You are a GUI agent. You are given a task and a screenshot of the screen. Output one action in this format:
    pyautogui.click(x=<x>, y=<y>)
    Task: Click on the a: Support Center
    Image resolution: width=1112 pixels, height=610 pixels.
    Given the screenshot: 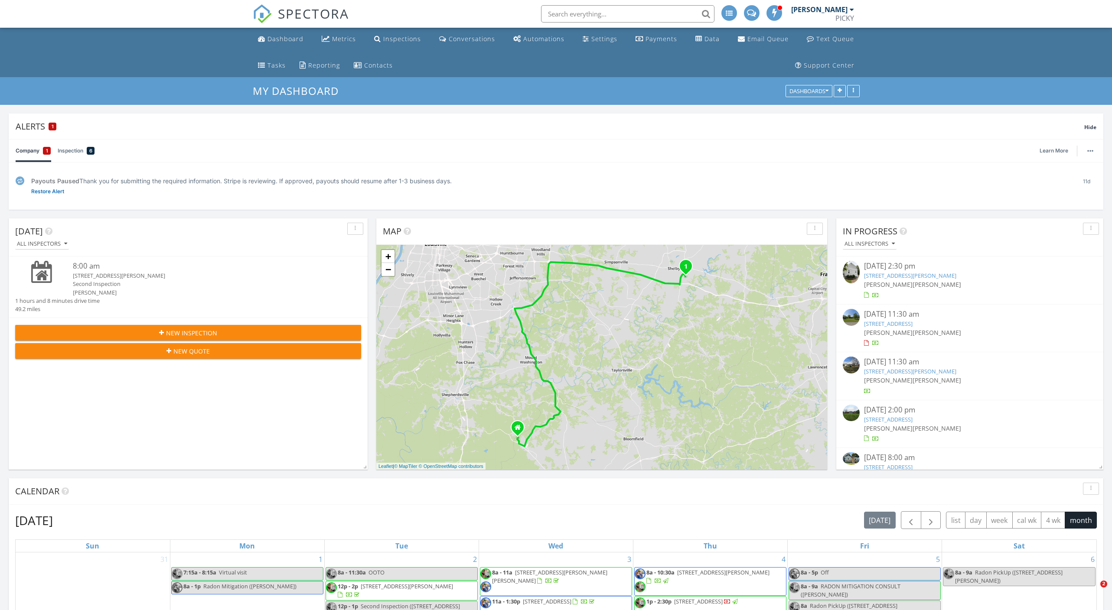 What is the action you would take?
    pyautogui.click(x=825, y=65)
    